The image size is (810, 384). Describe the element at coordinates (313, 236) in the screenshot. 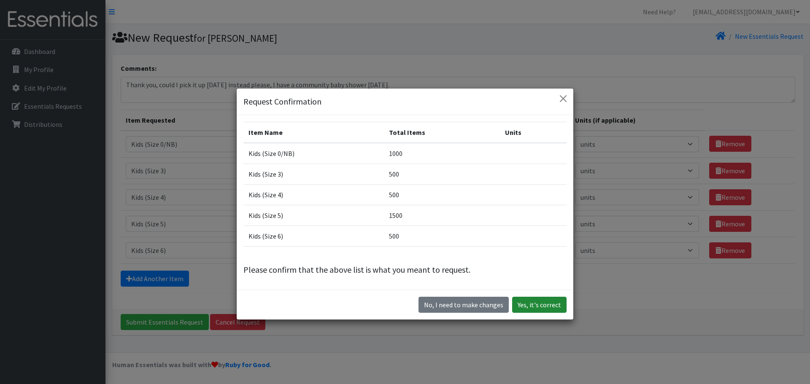

I see `td: Kids (Size 6)` at that location.